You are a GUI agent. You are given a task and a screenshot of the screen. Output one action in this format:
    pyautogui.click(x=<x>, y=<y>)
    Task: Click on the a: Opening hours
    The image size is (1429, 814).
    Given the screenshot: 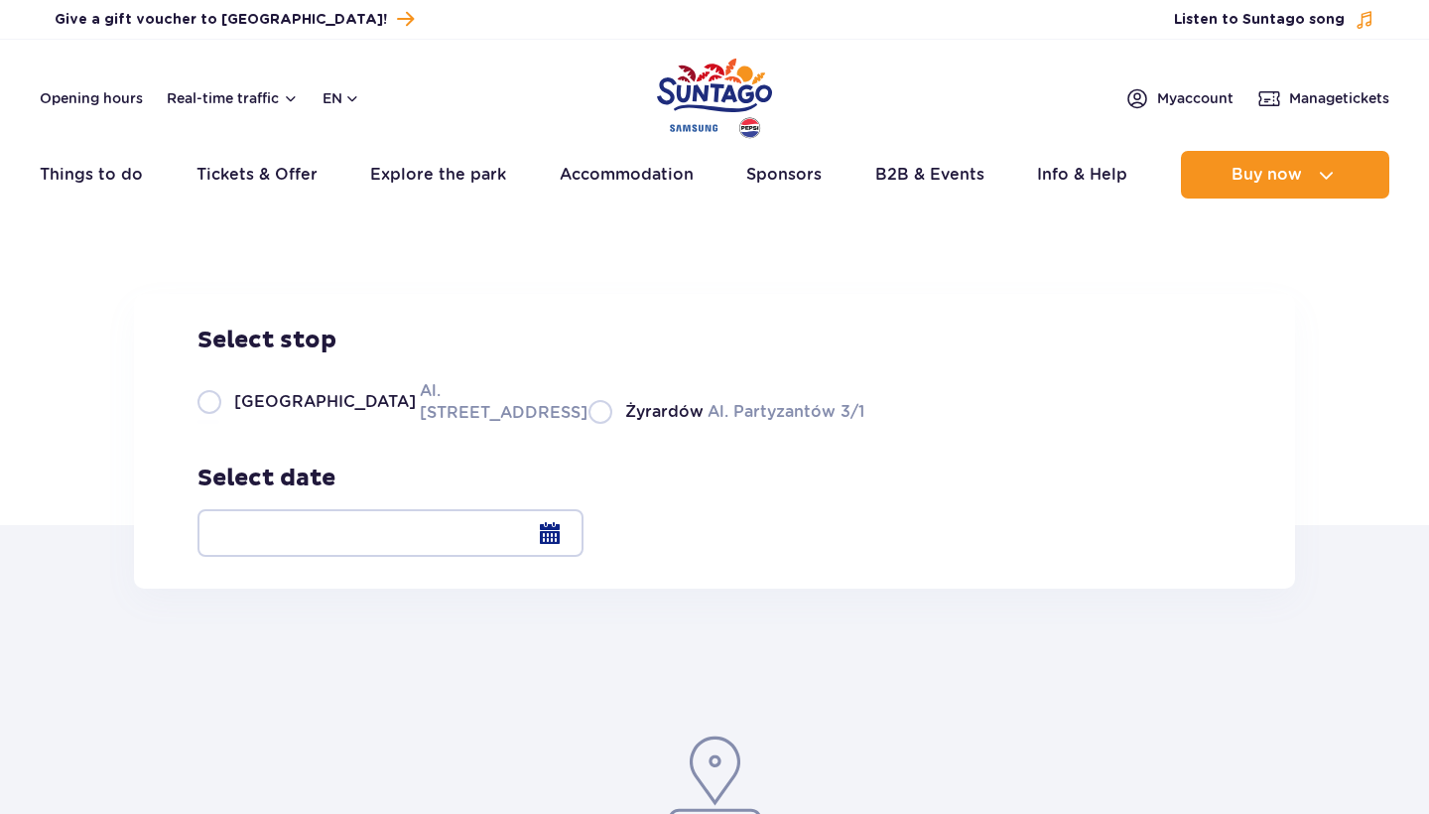 What is the action you would take?
    pyautogui.click(x=91, y=98)
    